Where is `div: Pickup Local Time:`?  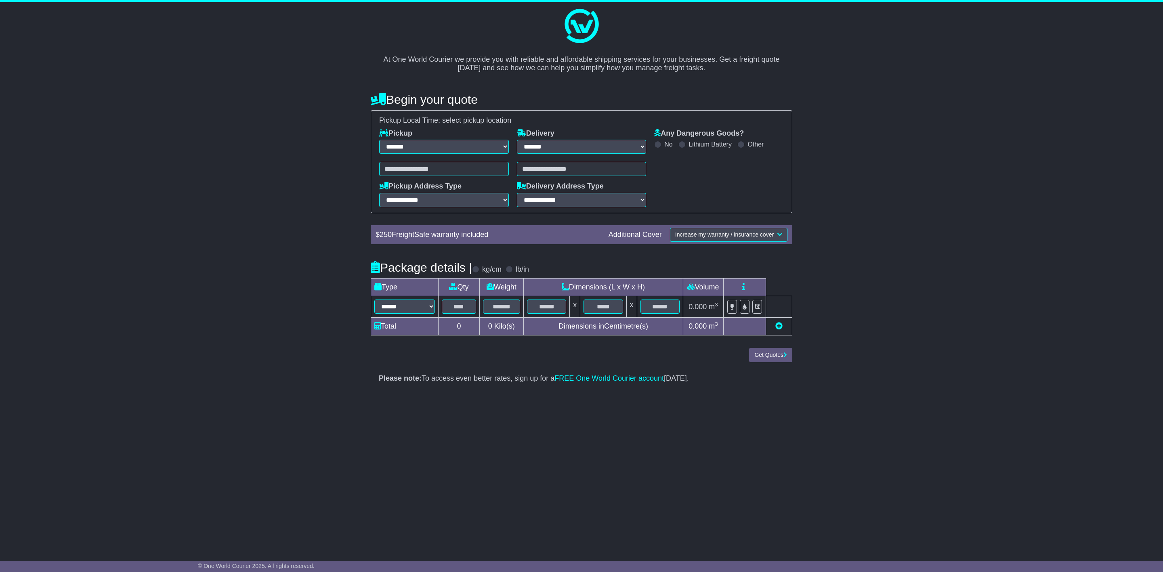 div: Pickup Local Time: is located at coordinates (582, 121).